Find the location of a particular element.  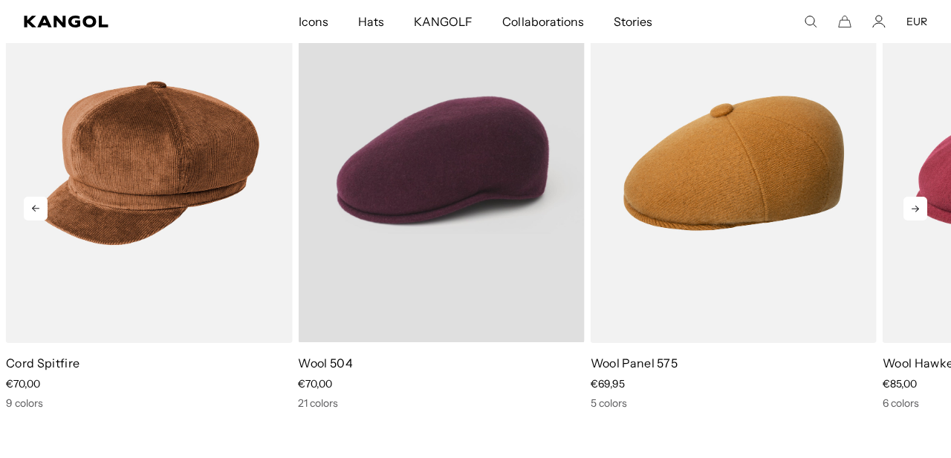

button: EUR is located at coordinates (917, 22).